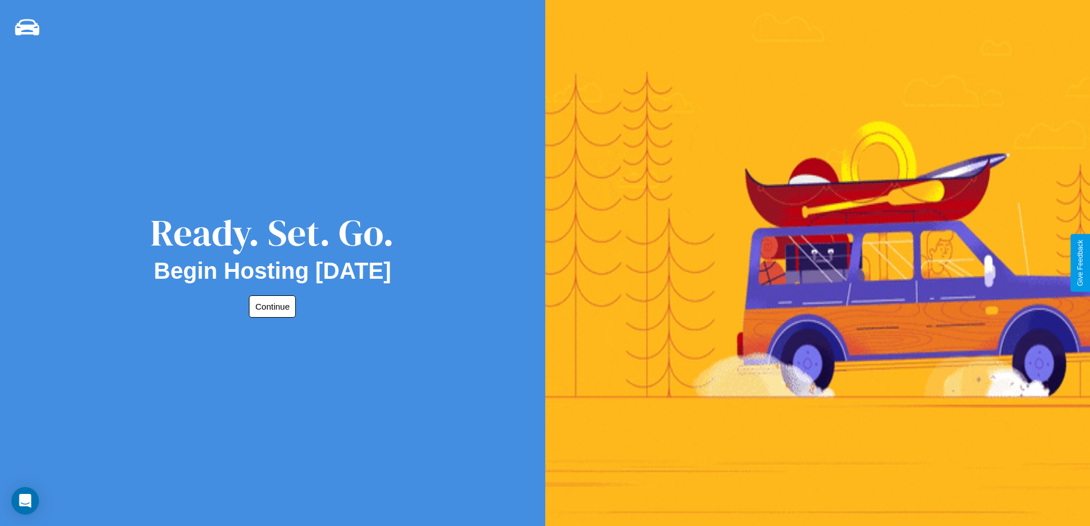 The image size is (1090, 526). What do you see at coordinates (25, 500) in the screenshot?
I see `div: Open Intercom Messenger` at bounding box center [25, 500].